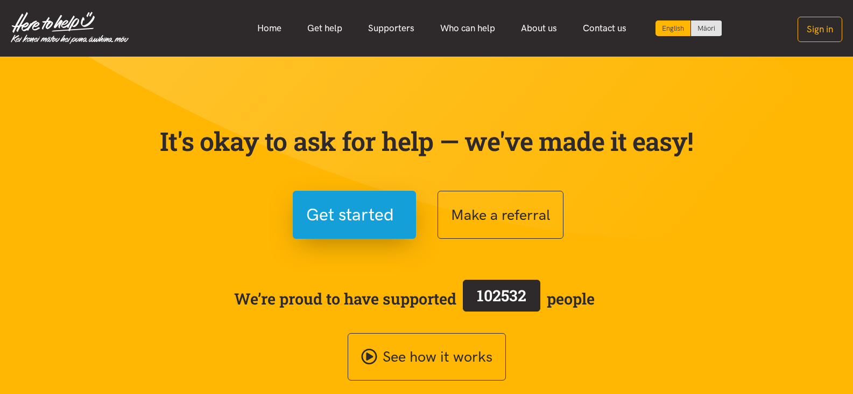 This screenshot has height=394, width=853. Describe the element at coordinates (325, 28) in the screenshot. I see `a: Get help` at that location.